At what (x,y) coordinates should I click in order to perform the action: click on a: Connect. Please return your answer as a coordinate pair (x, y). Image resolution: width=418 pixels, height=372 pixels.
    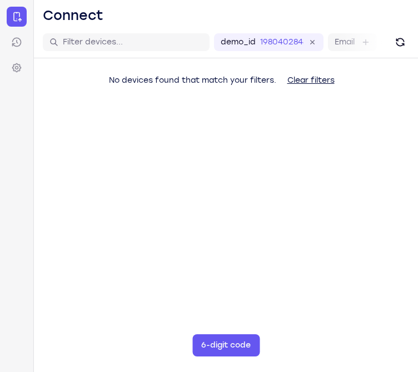
    Looking at the image, I should click on (17, 17).